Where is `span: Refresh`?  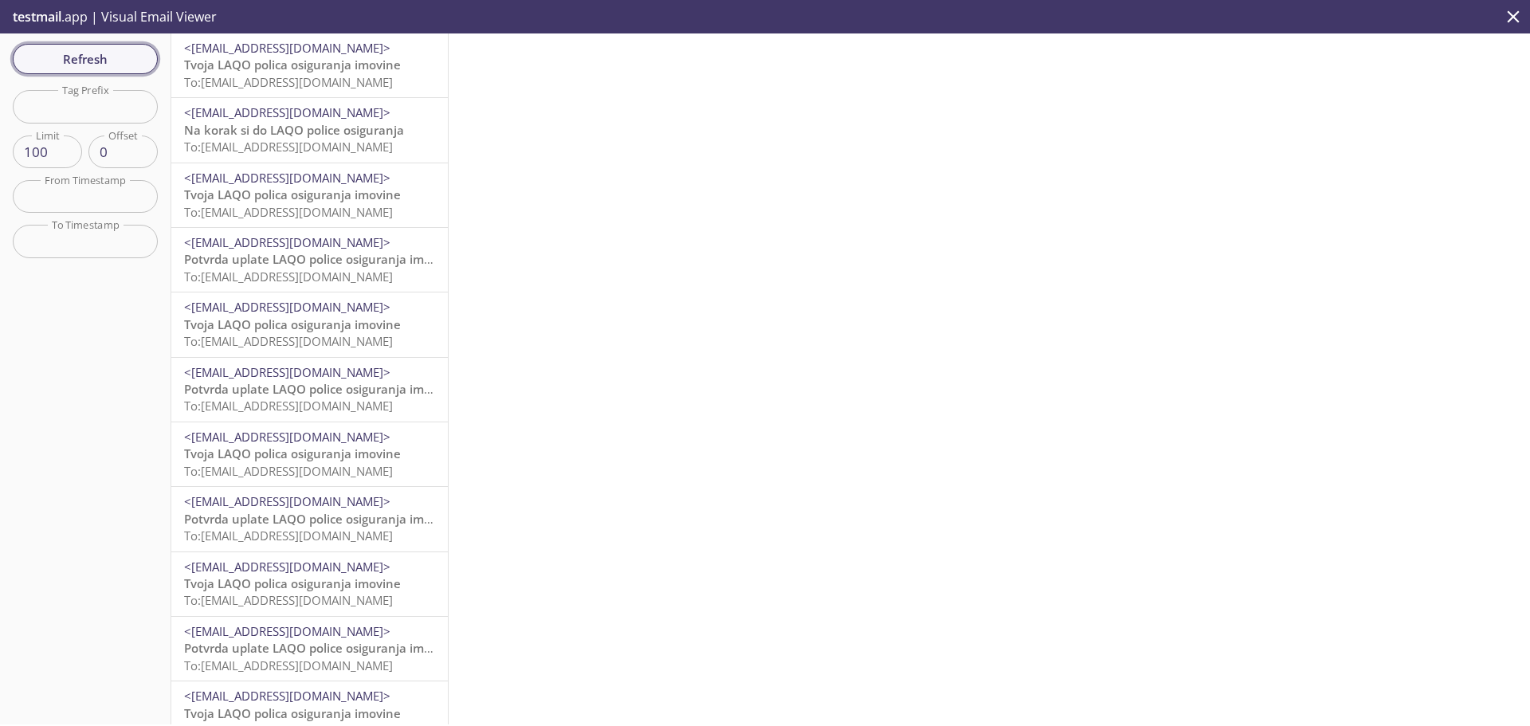
span: Refresh is located at coordinates (85, 59).